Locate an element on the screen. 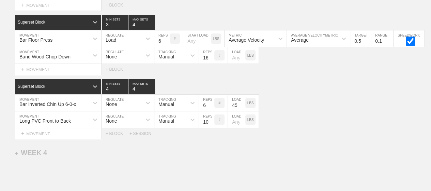 Image resolution: width=431 pixels, height=191 pixels. div: Average is located at coordinates (300, 40).